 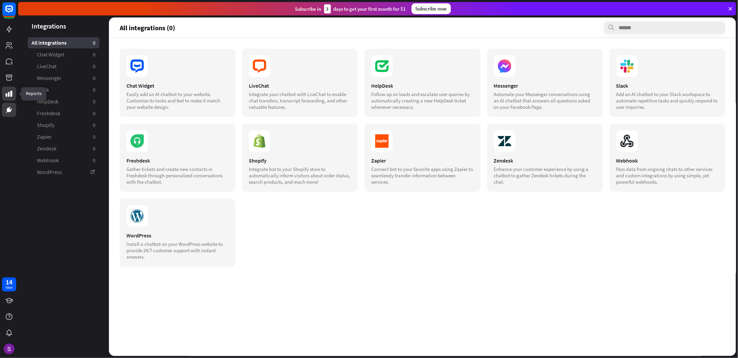 What do you see at coordinates (64, 101) in the screenshot?
I see `a: HelpDesk 0` at bounding box center [64, 101].